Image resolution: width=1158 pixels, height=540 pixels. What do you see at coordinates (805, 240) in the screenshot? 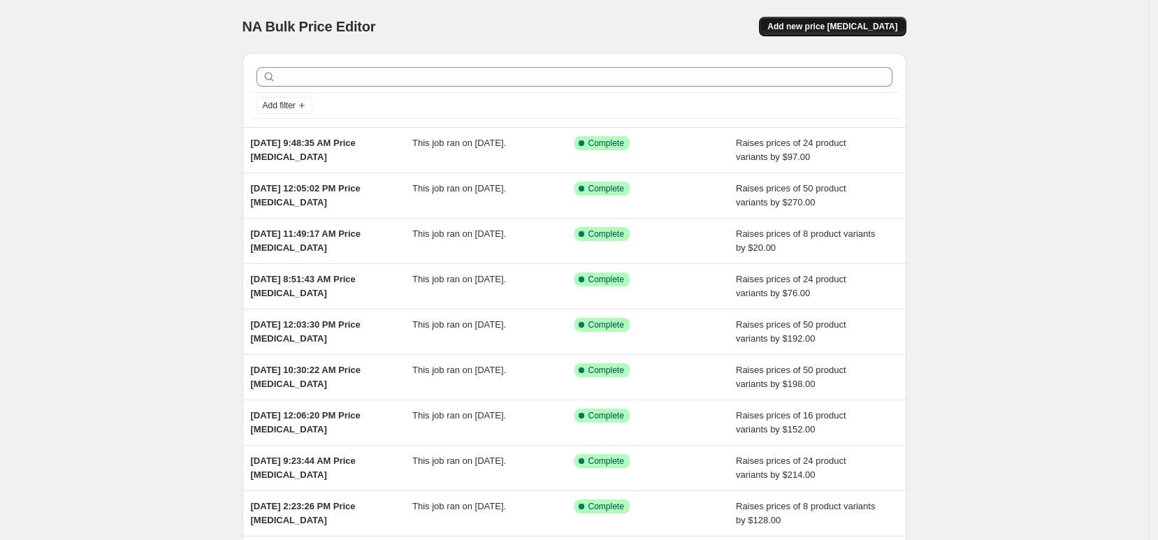
I see `span: Raises prices of 8 product variants by $20.00` at bounding box center [805, 240].